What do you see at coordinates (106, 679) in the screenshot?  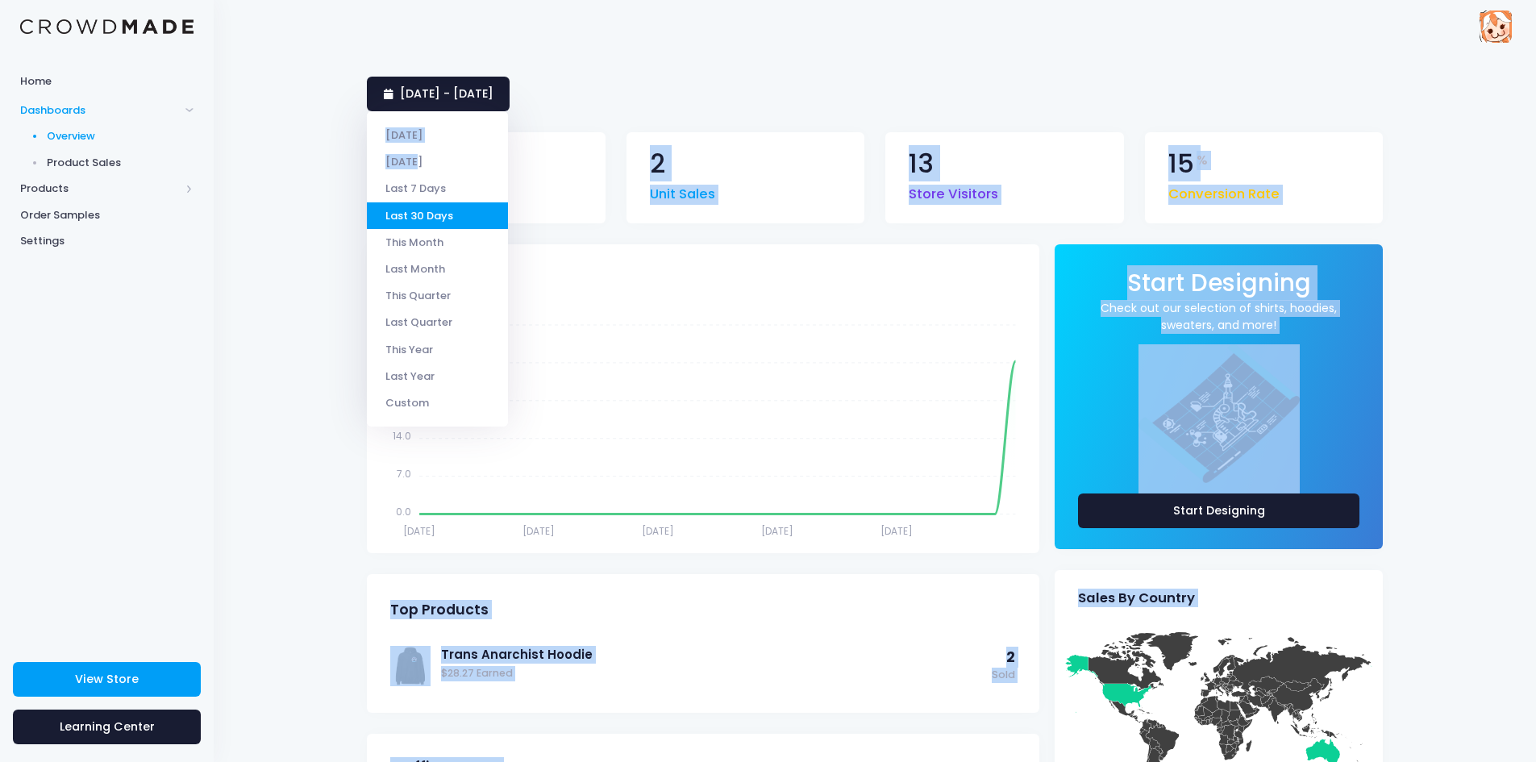 I see `span: View Store` at bounding box center [106, 679].